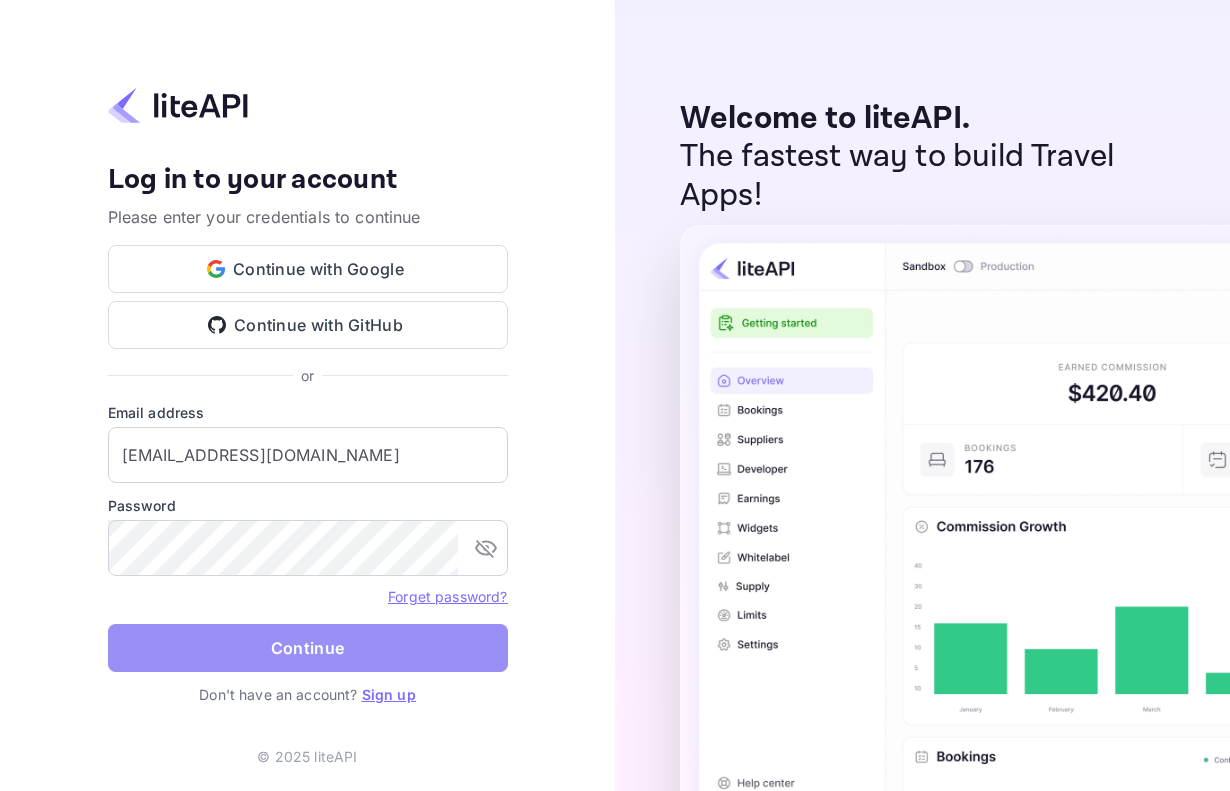 The image size is (1230, 791). I want to click on p: Please enter your credentials to continue, so click(308, 217).